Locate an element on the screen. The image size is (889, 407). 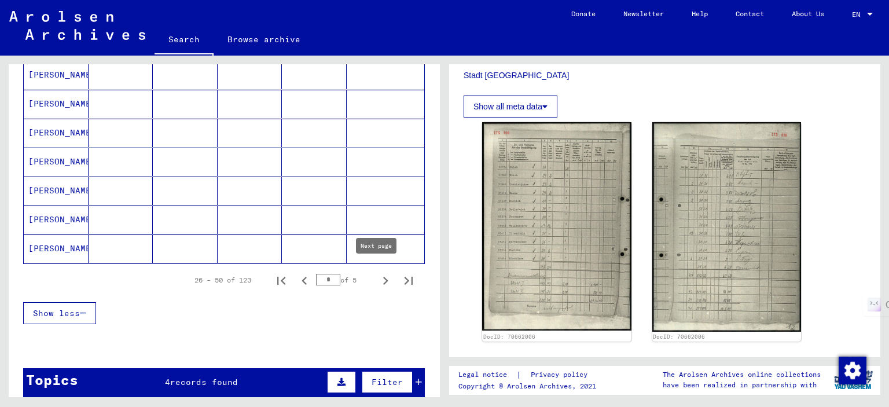
img: 001.jpg is located at coordinates (557, 226).